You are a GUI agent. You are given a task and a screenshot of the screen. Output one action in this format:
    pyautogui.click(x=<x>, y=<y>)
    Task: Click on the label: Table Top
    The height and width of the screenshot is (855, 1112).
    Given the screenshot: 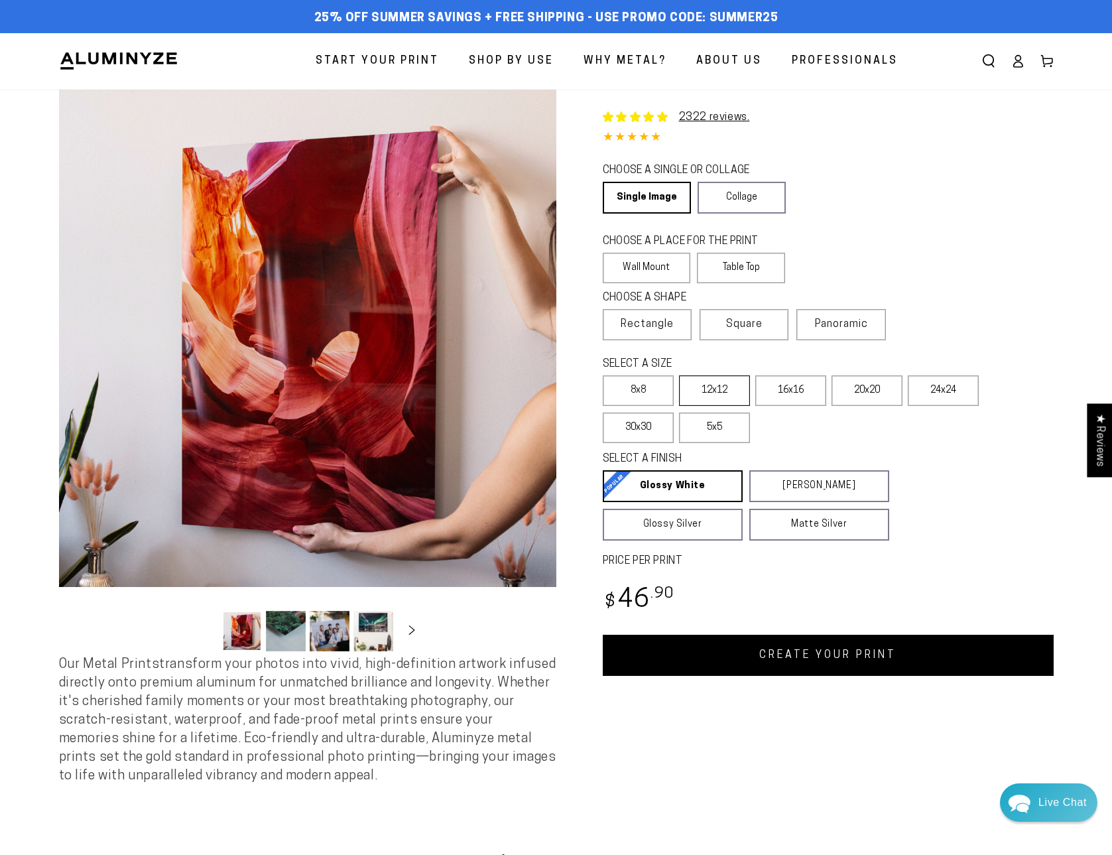 What is the action you would take?
    pyautogui.click(x=741, y=268)
    